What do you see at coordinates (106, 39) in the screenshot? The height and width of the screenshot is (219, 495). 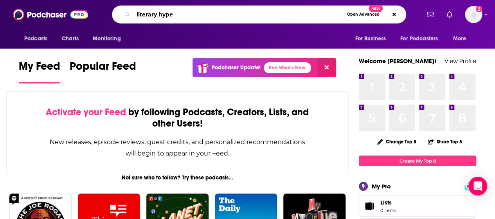 I see `span: Monitoring` at bounding box center [106, 39].